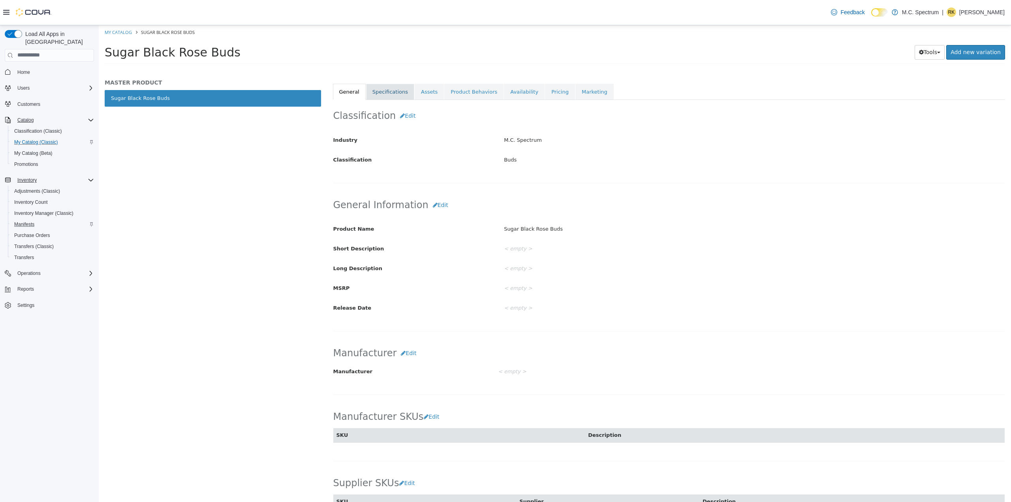  Describe the element at coordinates (570, 328) in the screenshot. I see `h2: Manufacturer` at that location.